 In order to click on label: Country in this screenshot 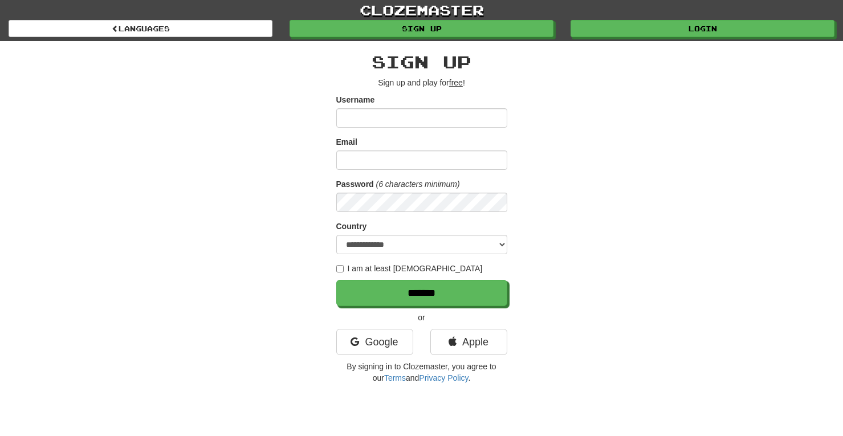, I will do `click(352, 226)`.